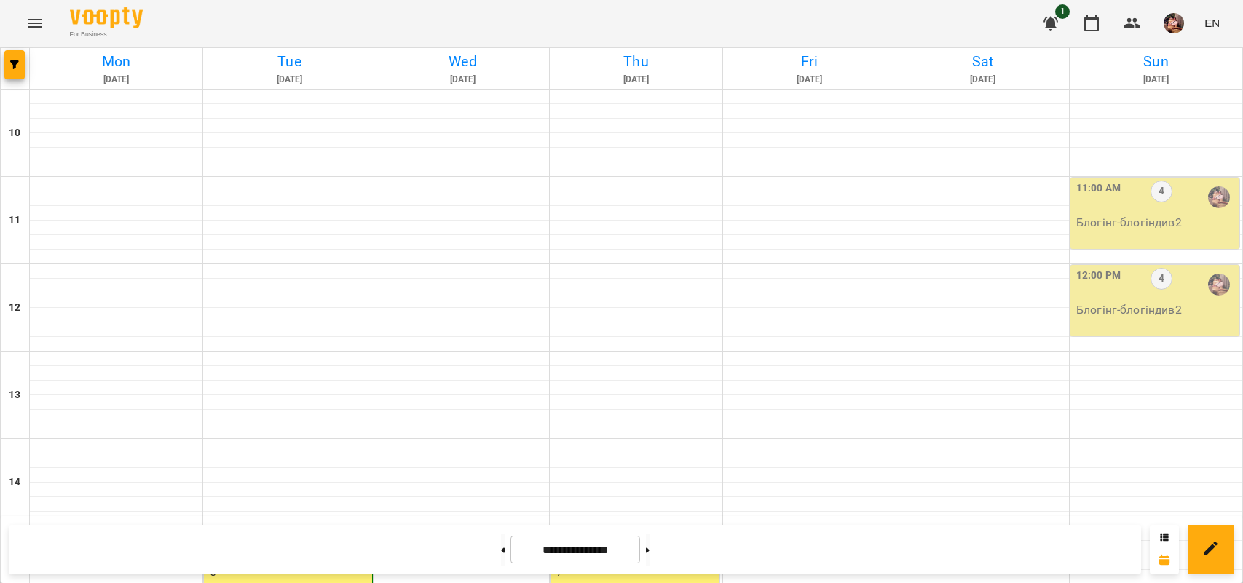 This screenshot has width=1243, height=583. I want to click on h6: Fri, so click(809, 61).